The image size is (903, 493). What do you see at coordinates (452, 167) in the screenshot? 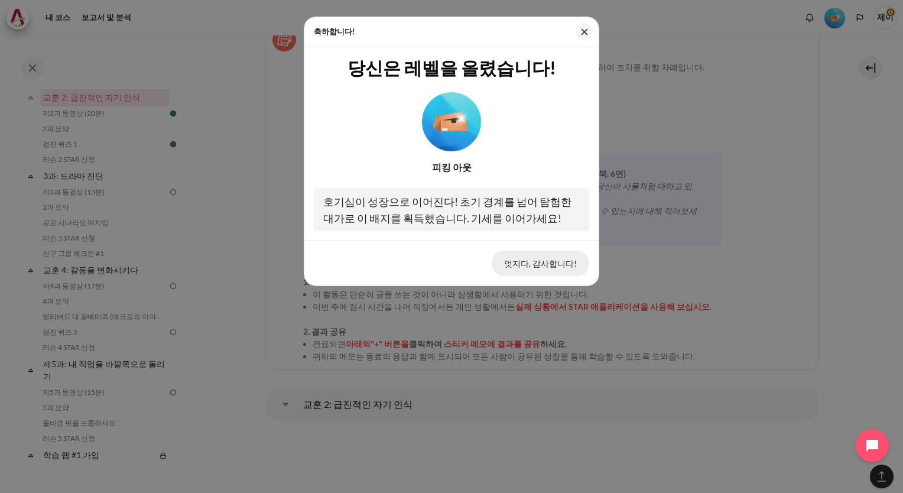
I see `div: 피킹 아웃` at bounding box center [452, 167].